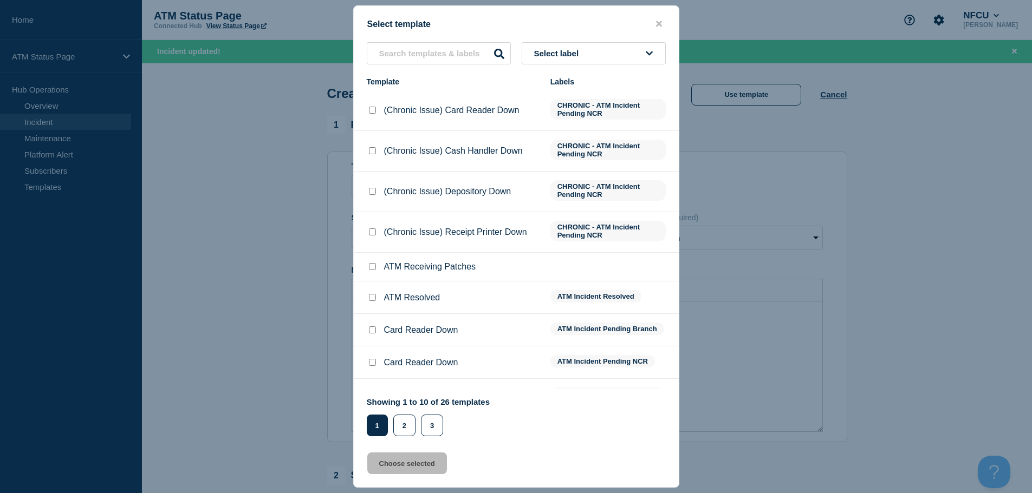 The width and height of the screenshot is (1032, 493). I want to click on input: ATM Resolved checkbox, so click(372, 297).